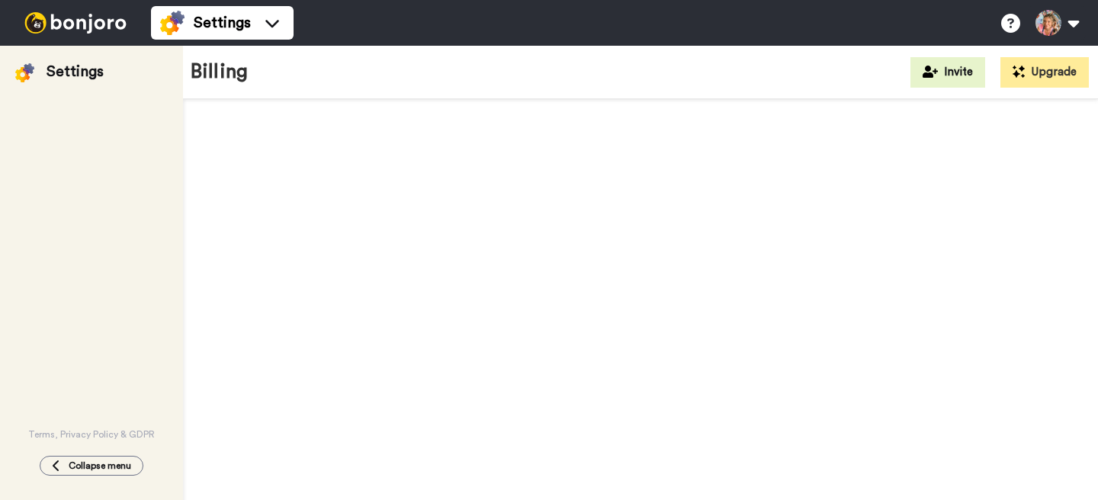 The image size is (1098, 500). What do you see at coordinates (91, 466) in the screenshot?
I see `button: Collapse menu` at bounding box center [91, 466].